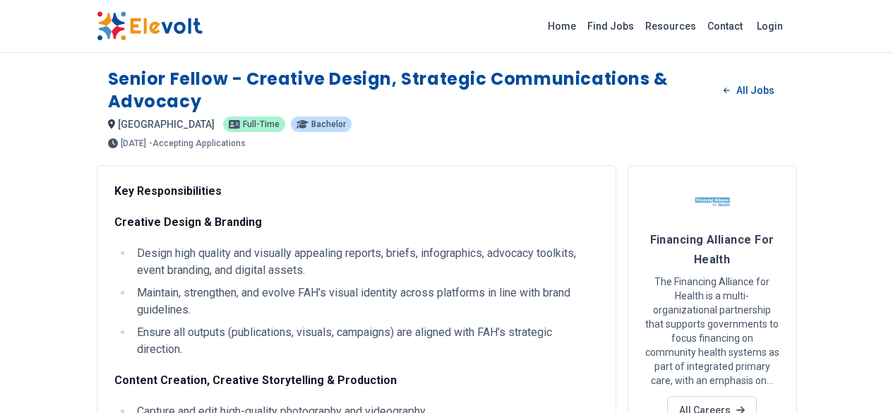 The height and width of the screenshot is (413, 893). What do you see at coordinates (256, 380) in the screenshot?
I see `strong: Content Creation, Creative Storytelling & Production` at bounding box center [256, 380].